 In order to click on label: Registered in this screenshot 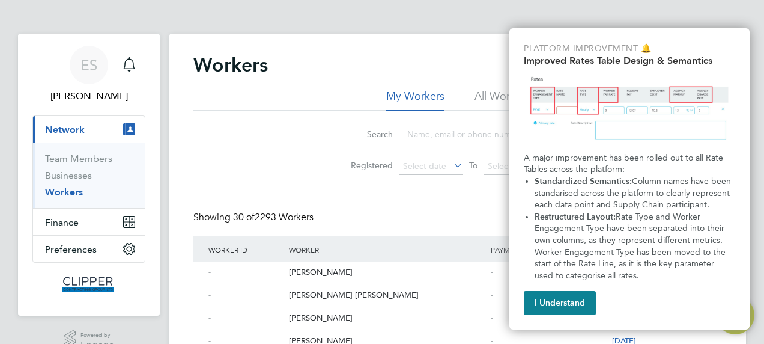, I will do `click(366, 165)`.